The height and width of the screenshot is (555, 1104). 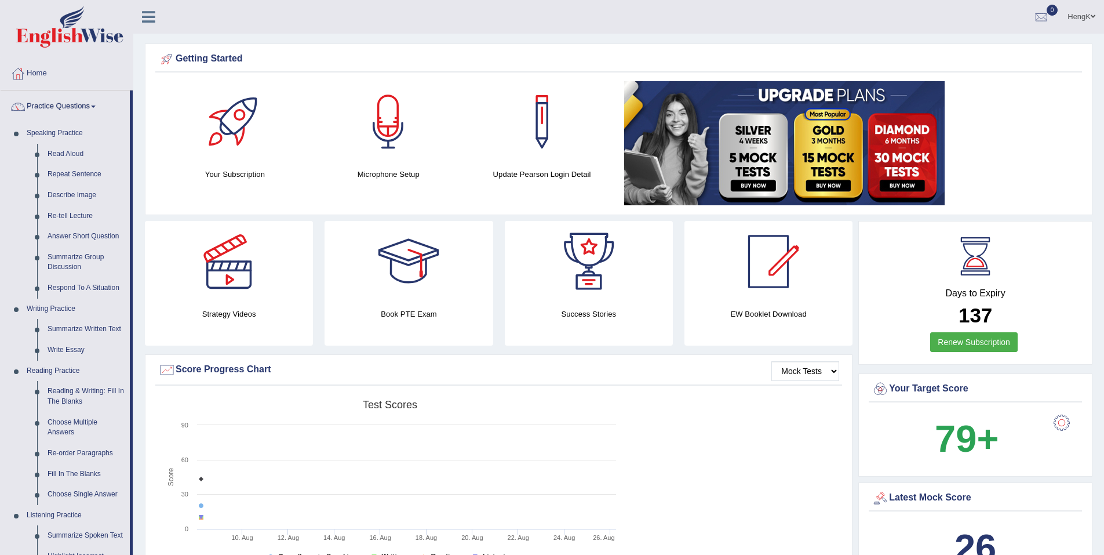 What do you see at coordinates (75, 371) in the screenshot?
I see `a: Reading Practice` at bounding box center [75, 371].